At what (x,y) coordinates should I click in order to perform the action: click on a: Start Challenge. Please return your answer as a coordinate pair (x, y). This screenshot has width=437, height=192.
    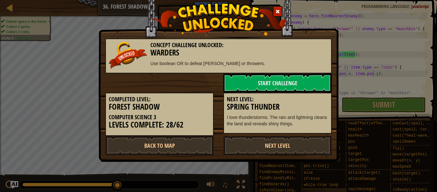
    Looking at the image, I should click on (277, 83).